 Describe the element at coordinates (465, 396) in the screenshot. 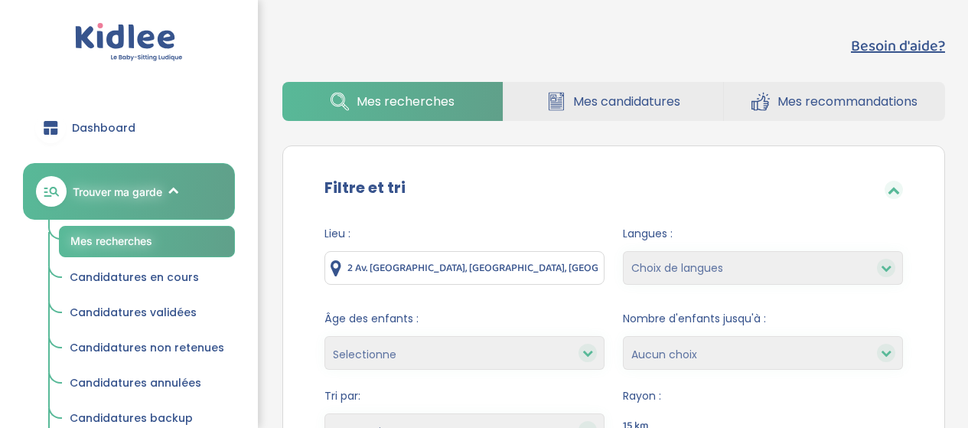

I see `span: Tri par:` at that location.